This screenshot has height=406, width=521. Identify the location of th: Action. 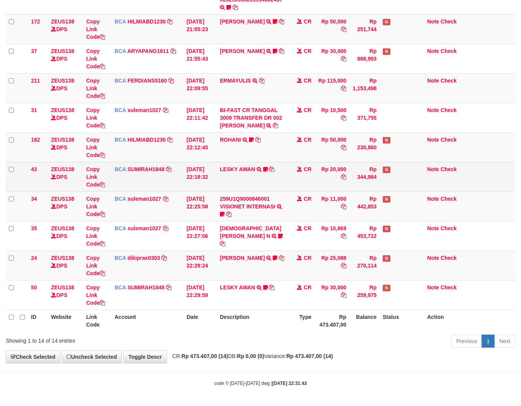
(470, 320).